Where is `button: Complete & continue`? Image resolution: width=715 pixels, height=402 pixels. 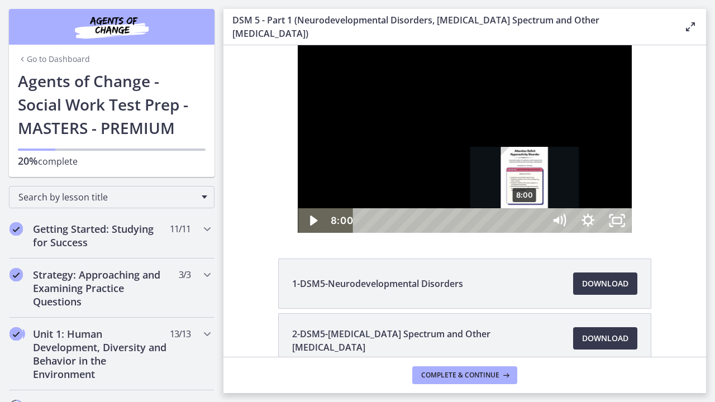 button: Complete & continue is located at coordinates (465, 376).